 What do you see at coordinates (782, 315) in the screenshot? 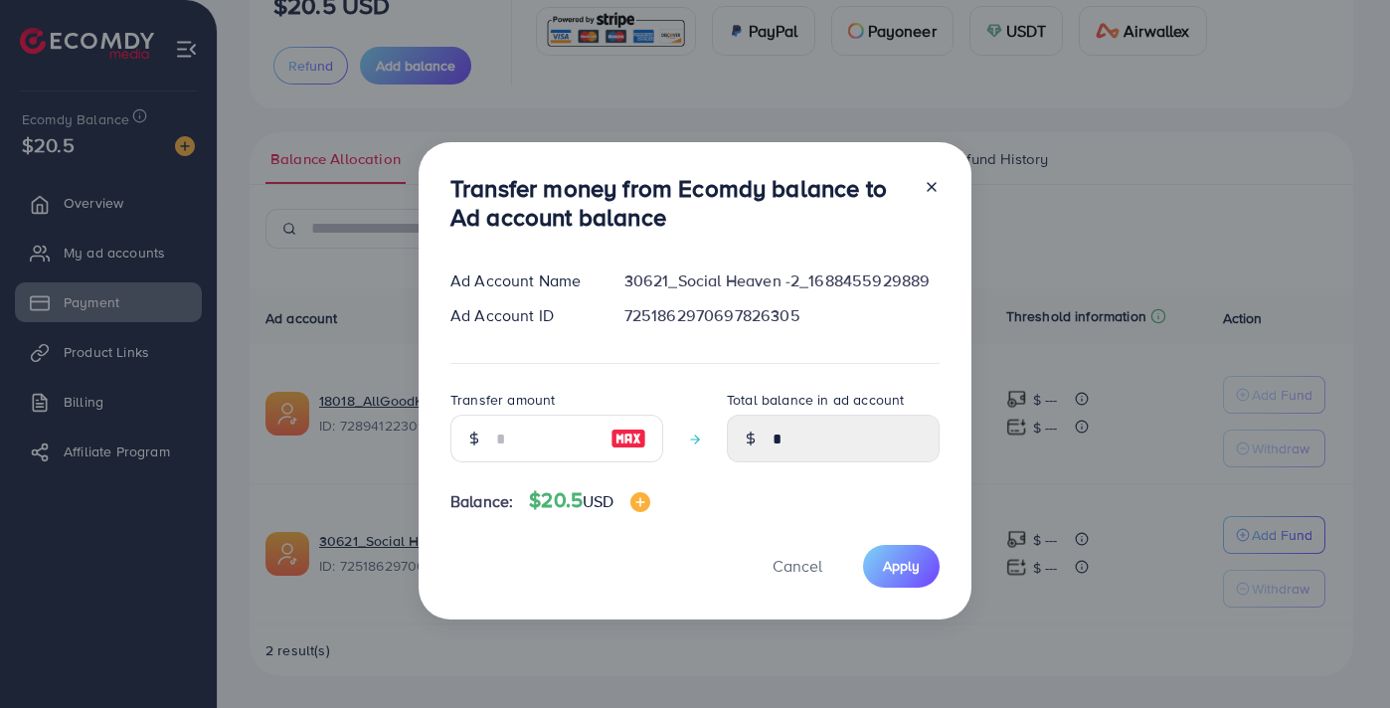
I see `div: 7251862970697826305` at bounding box center [782, 315].